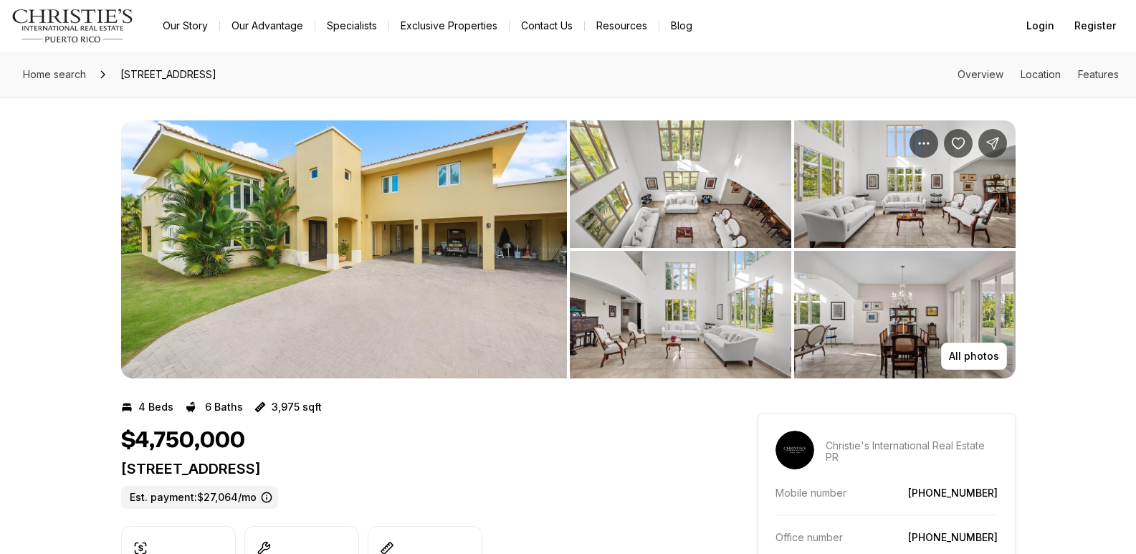 This screenshot has width=1136, height=554. What do you see at coordinates (621, 26) in the screenshot?
I see `a: Resources` at bounding box center [621, 26].